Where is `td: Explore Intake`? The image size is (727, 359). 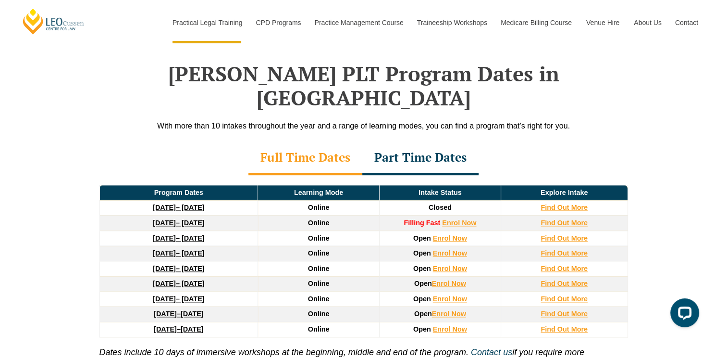 td: Explore Intake is located at coordinates (564, 192).